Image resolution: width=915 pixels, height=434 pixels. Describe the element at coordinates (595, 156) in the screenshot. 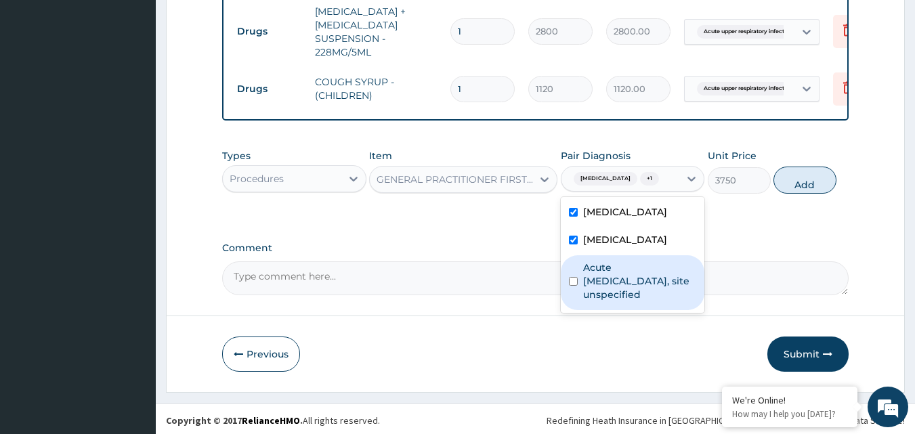

I see `label: Pair Diagnosis` at that location.